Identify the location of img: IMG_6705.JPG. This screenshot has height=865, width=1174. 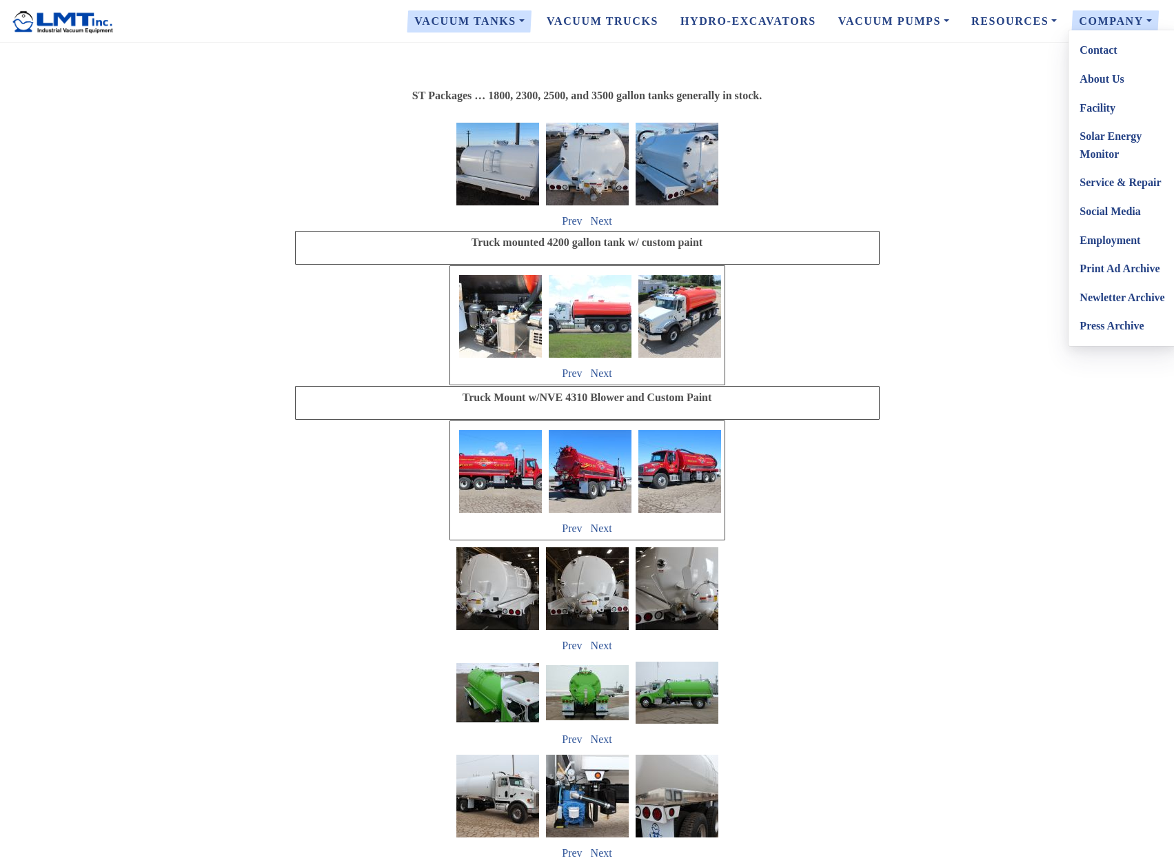
(680, 472).